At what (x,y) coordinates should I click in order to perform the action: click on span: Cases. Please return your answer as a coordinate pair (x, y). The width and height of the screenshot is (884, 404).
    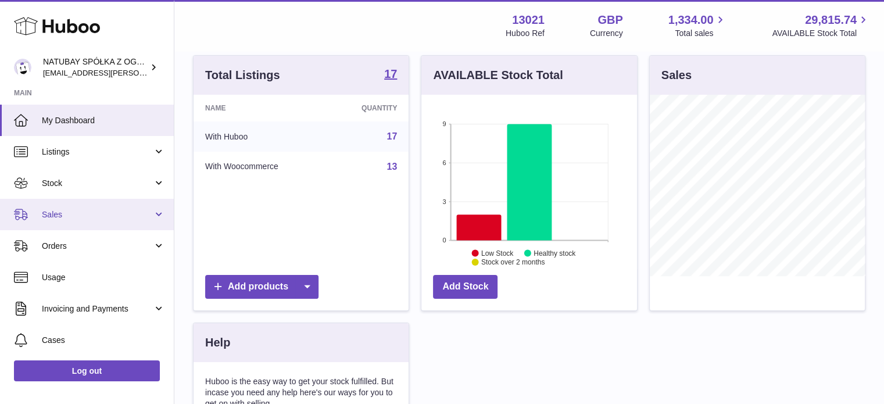
    Looking at the image, I should click on (103, 340).